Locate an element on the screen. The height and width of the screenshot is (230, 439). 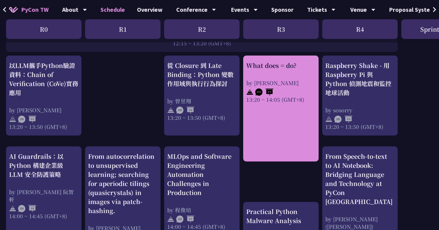
img: ENEN.5a408d1.svg is located at coordinates (264, 92).